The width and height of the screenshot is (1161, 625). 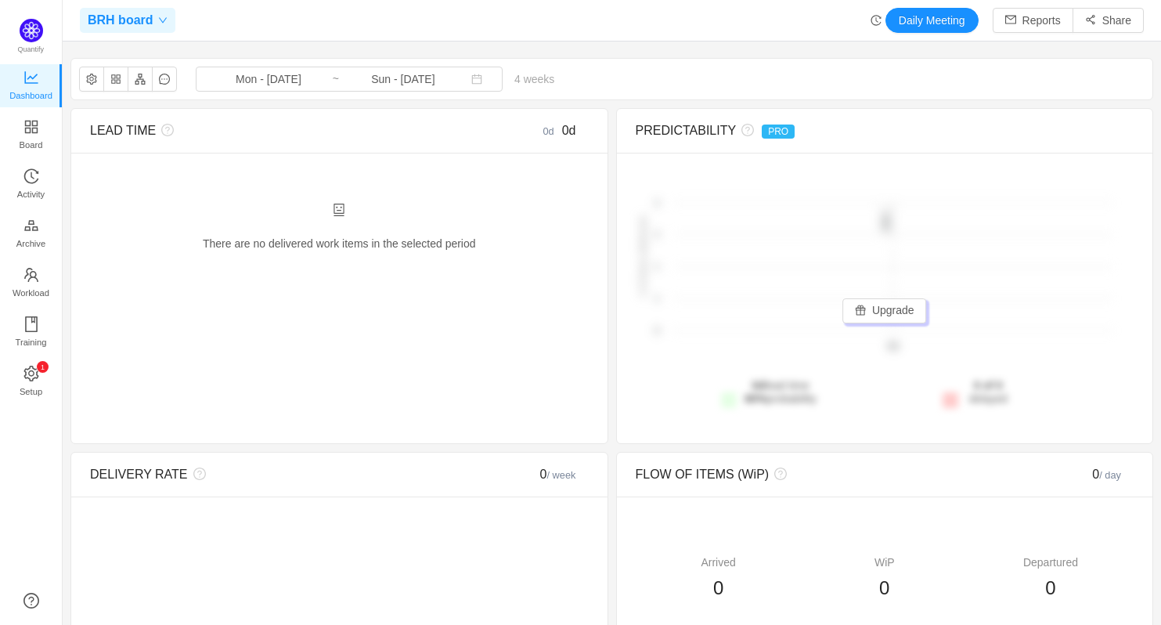 I want to click on span: 4 weeks, so click(x=534, y=79).